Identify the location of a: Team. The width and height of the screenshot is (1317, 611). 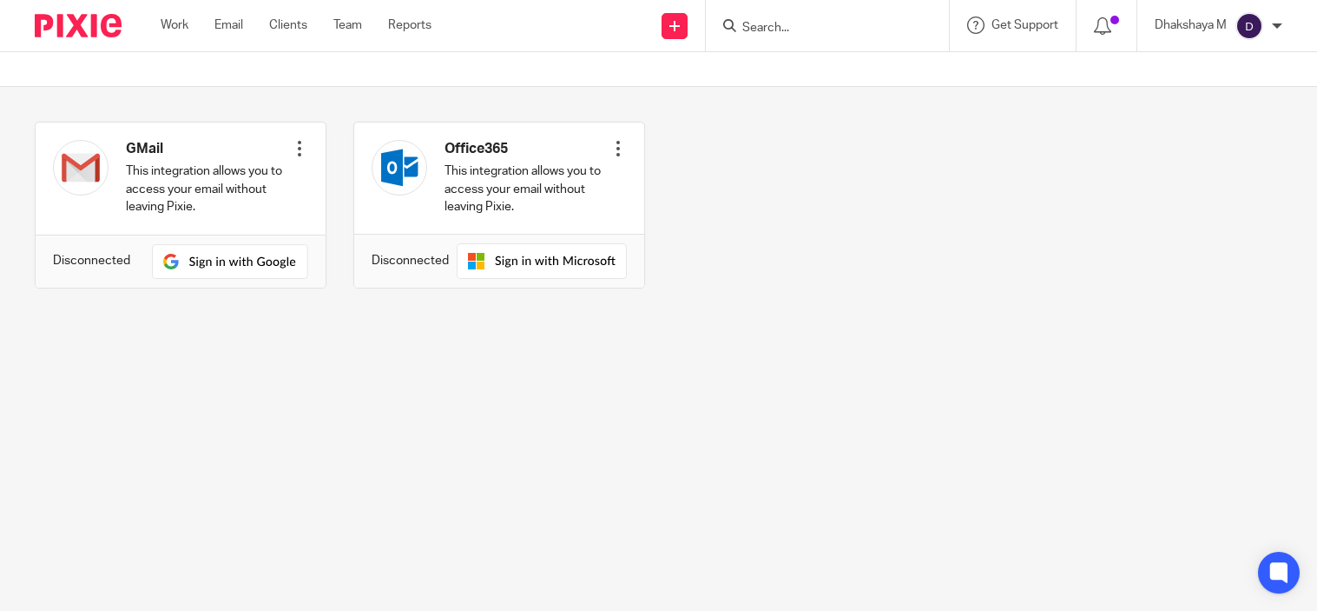
(347, 25).